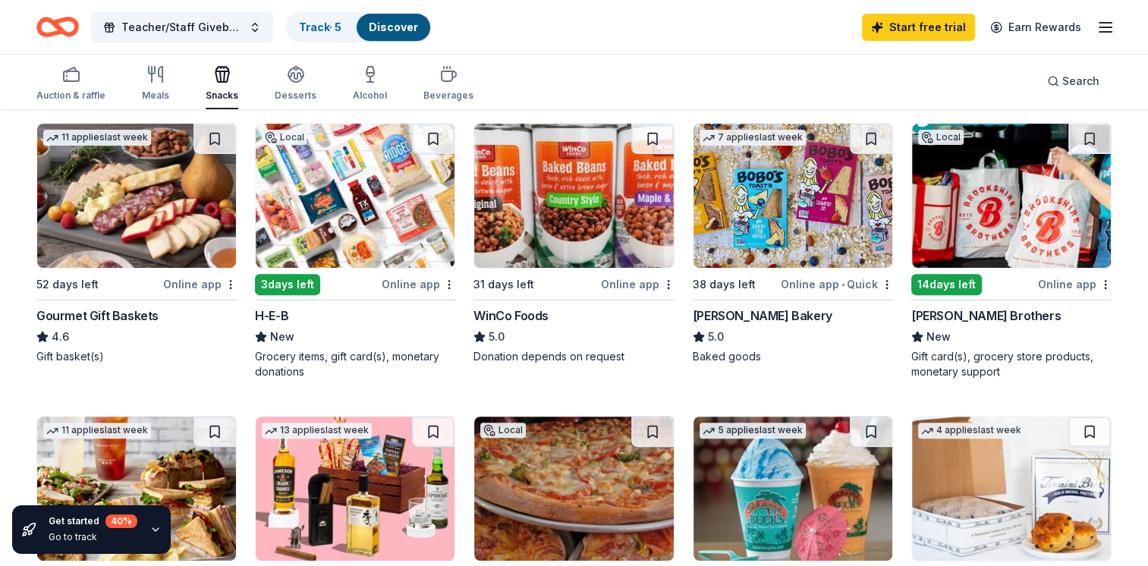 The image size is (1148, 566). I want to click on div: 14 days left, so click(946, 285).